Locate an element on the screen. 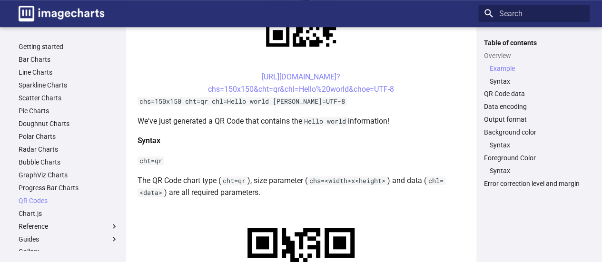 The height and width of the screenshot is (262, 602). nav: Table of contents is located at coordinates (534, 113).